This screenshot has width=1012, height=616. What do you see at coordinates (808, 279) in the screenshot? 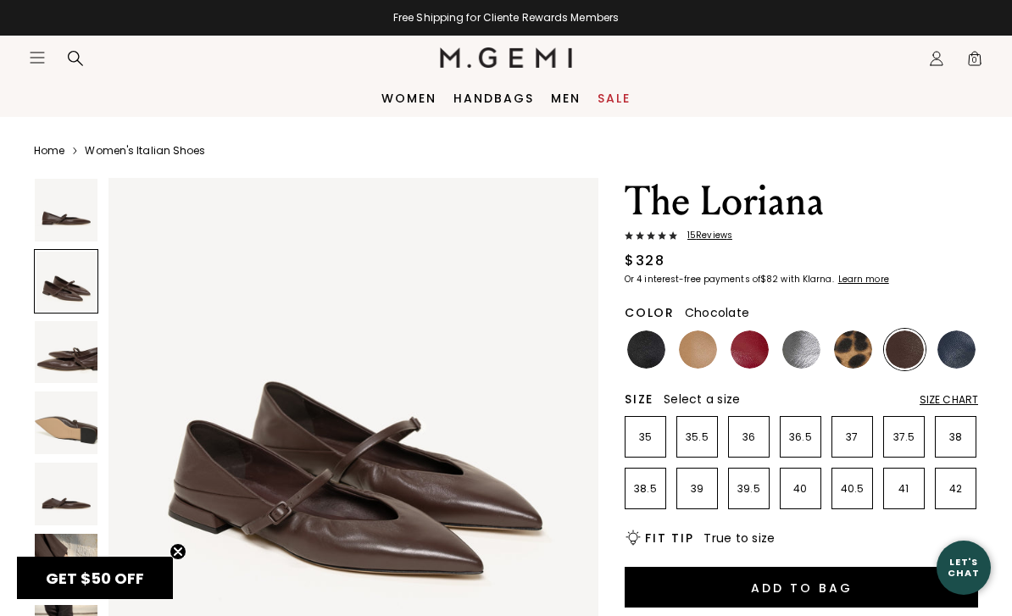
I see `klarna-placement-style-body: with Klarna` at bounding box center [808, 279].